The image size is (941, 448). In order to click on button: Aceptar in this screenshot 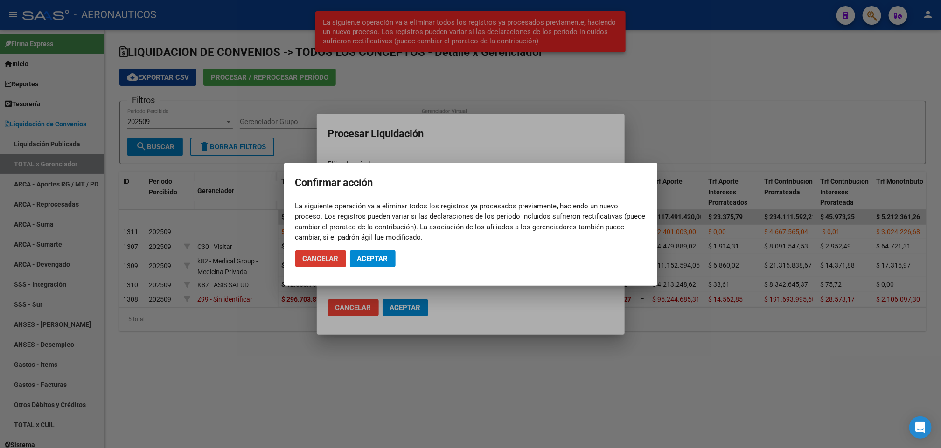, I will do `click(373, 259)`.